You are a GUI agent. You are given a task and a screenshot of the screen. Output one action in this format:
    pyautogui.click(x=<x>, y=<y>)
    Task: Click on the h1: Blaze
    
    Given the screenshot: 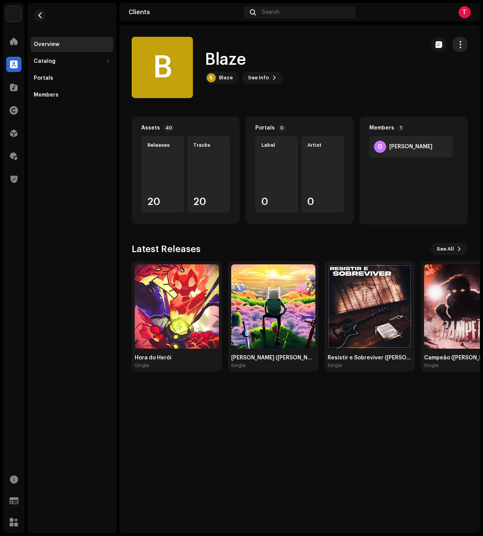 What is the action you would take?
    pyautogui.click(x=226, y=60)
    